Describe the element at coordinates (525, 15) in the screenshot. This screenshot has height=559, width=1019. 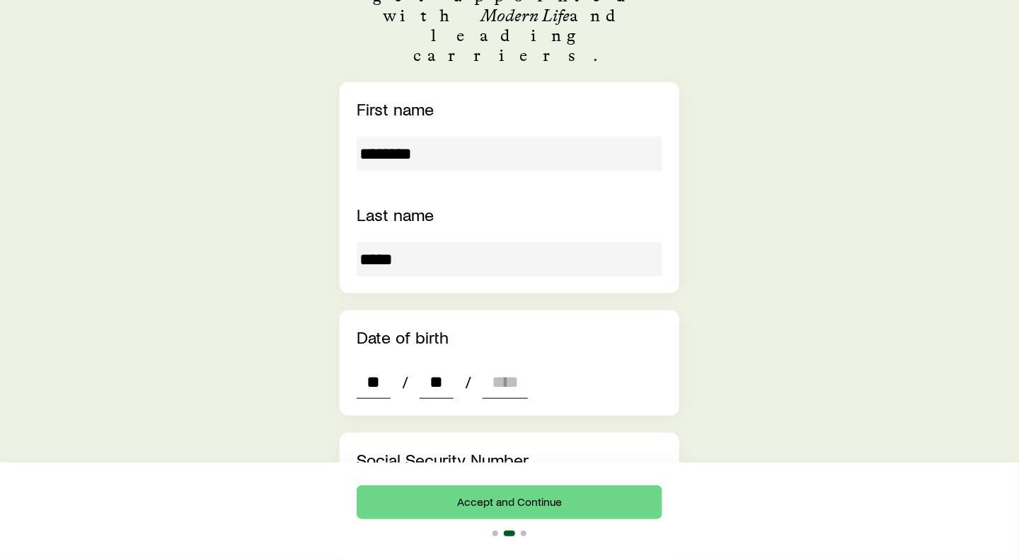
I see `em: Modern Life` at that location.